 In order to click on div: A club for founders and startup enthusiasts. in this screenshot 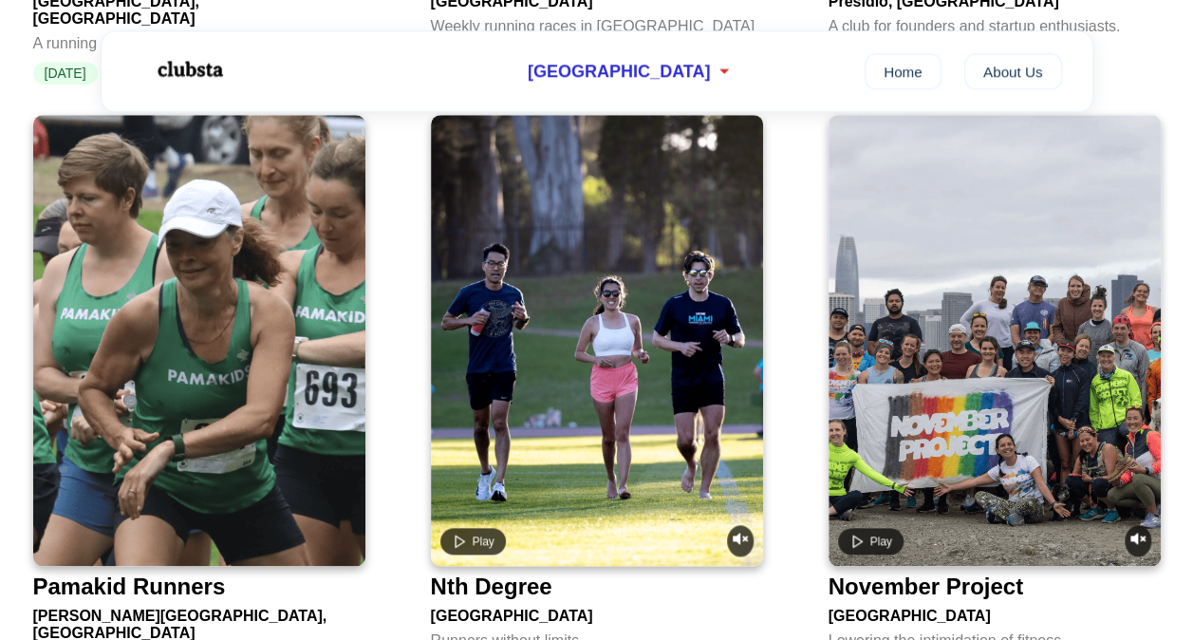, I will do `click(995, 23)`.